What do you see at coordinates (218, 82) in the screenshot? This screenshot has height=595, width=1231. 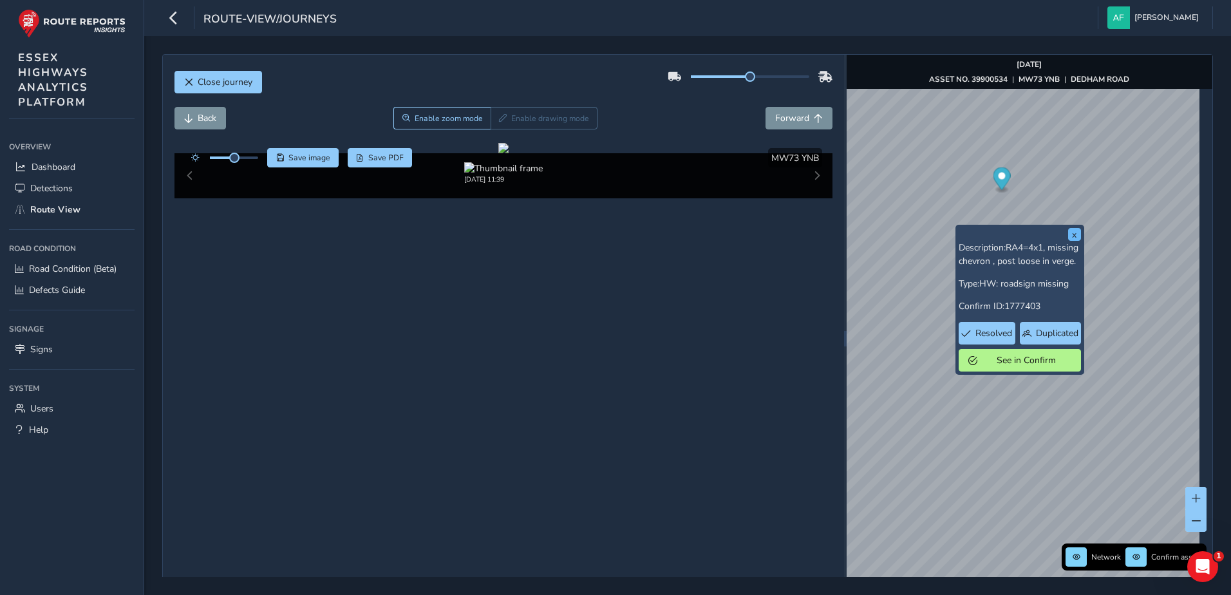 I see `button: Close journey` at bounding box center [218, 82].